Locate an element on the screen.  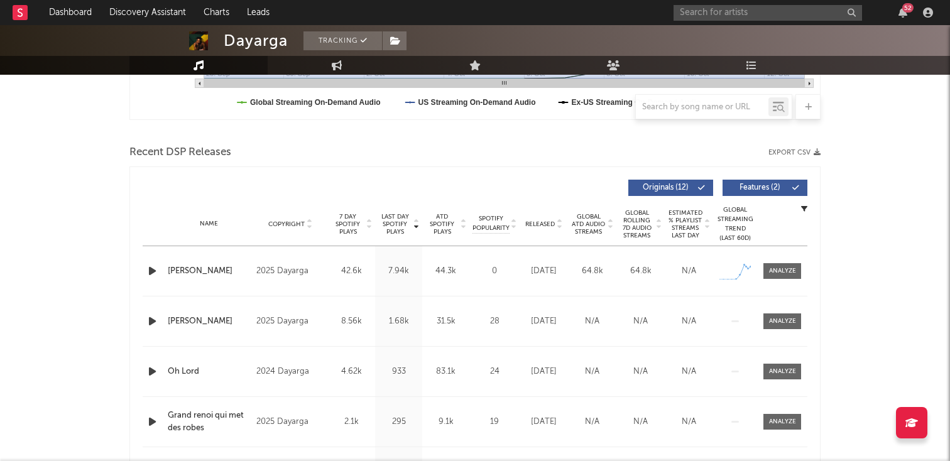
input: Search for artists is located at coordinates (768, 13).